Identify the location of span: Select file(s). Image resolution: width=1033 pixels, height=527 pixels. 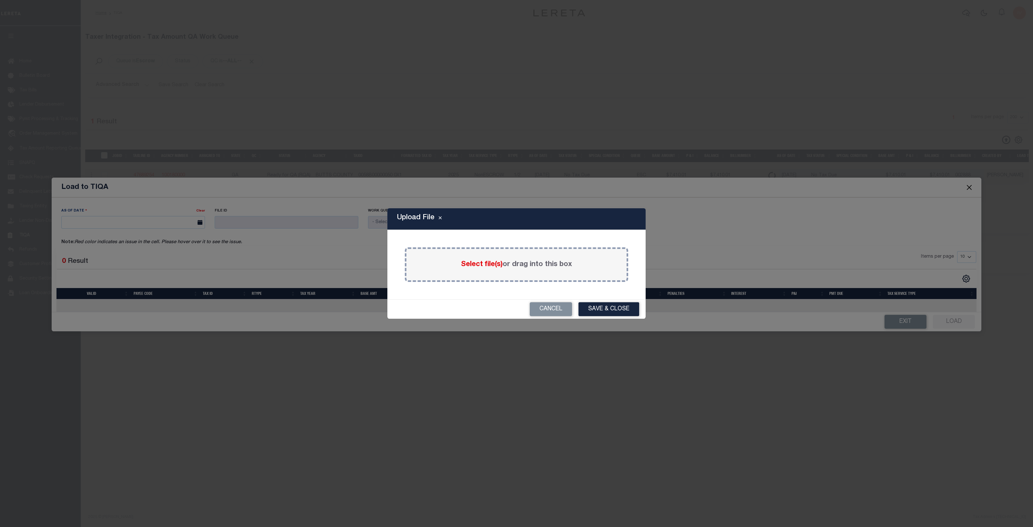
(482, 264).